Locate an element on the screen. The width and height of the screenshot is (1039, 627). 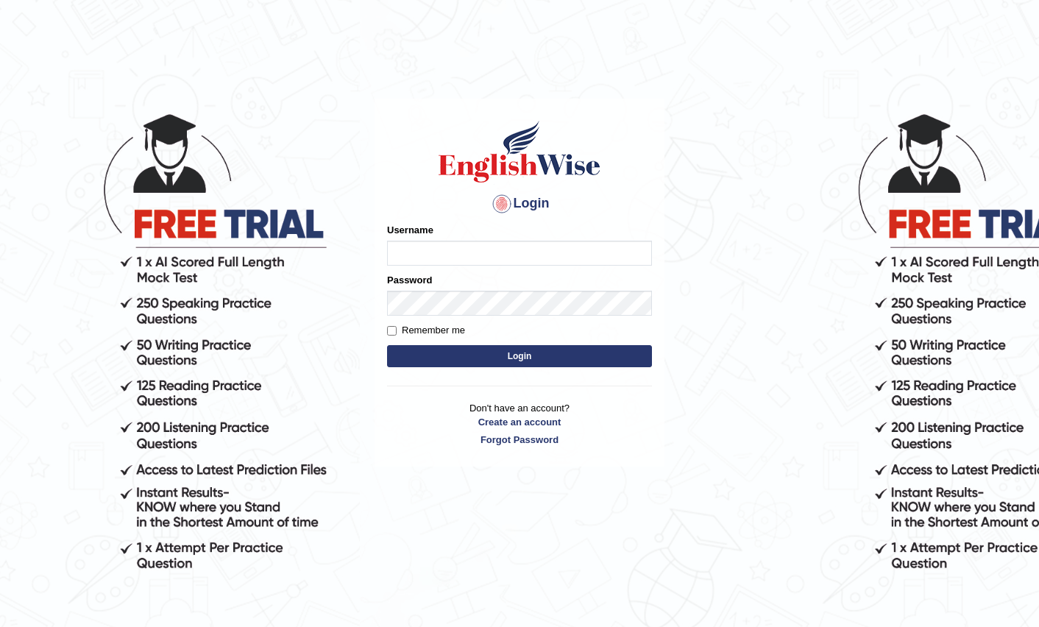
a: Forgot Password is located at coordinates (520, 439).